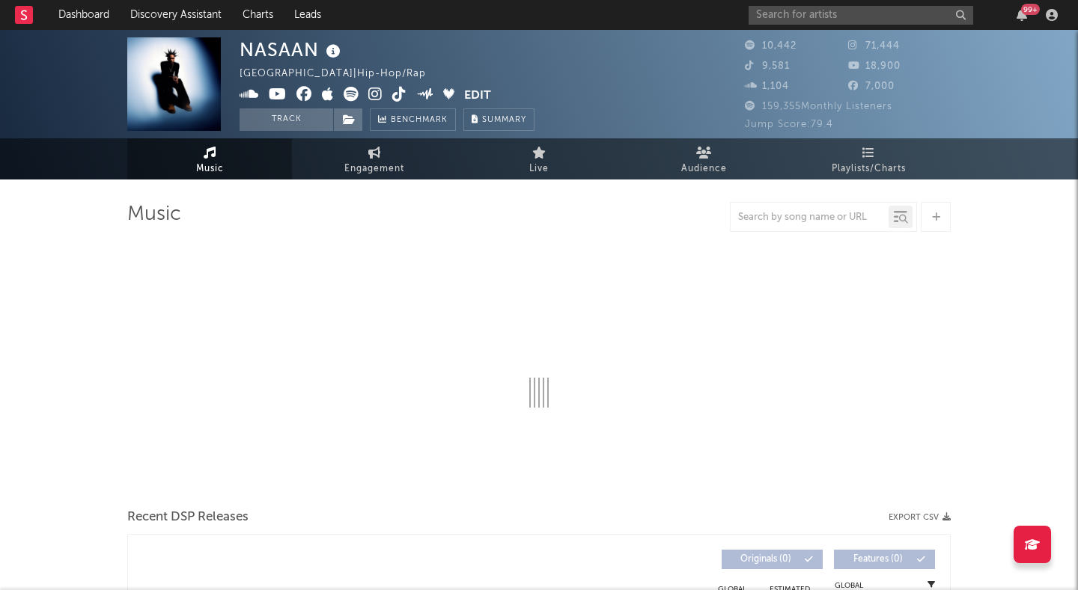  I want to click on a: Music, so click(210, 159).